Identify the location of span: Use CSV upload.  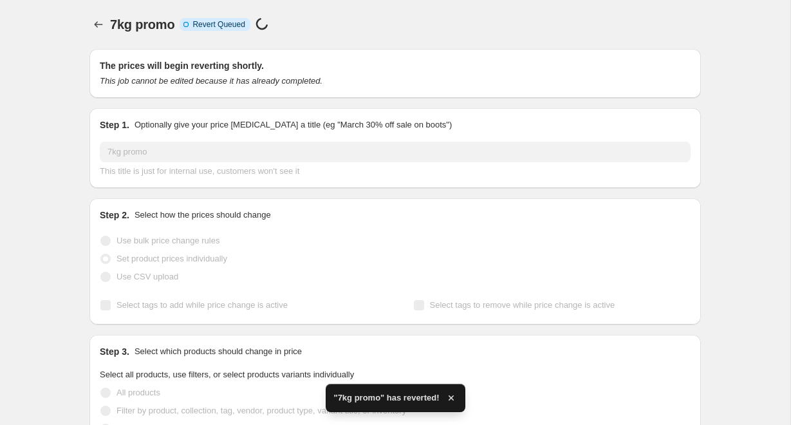
(147, 276).